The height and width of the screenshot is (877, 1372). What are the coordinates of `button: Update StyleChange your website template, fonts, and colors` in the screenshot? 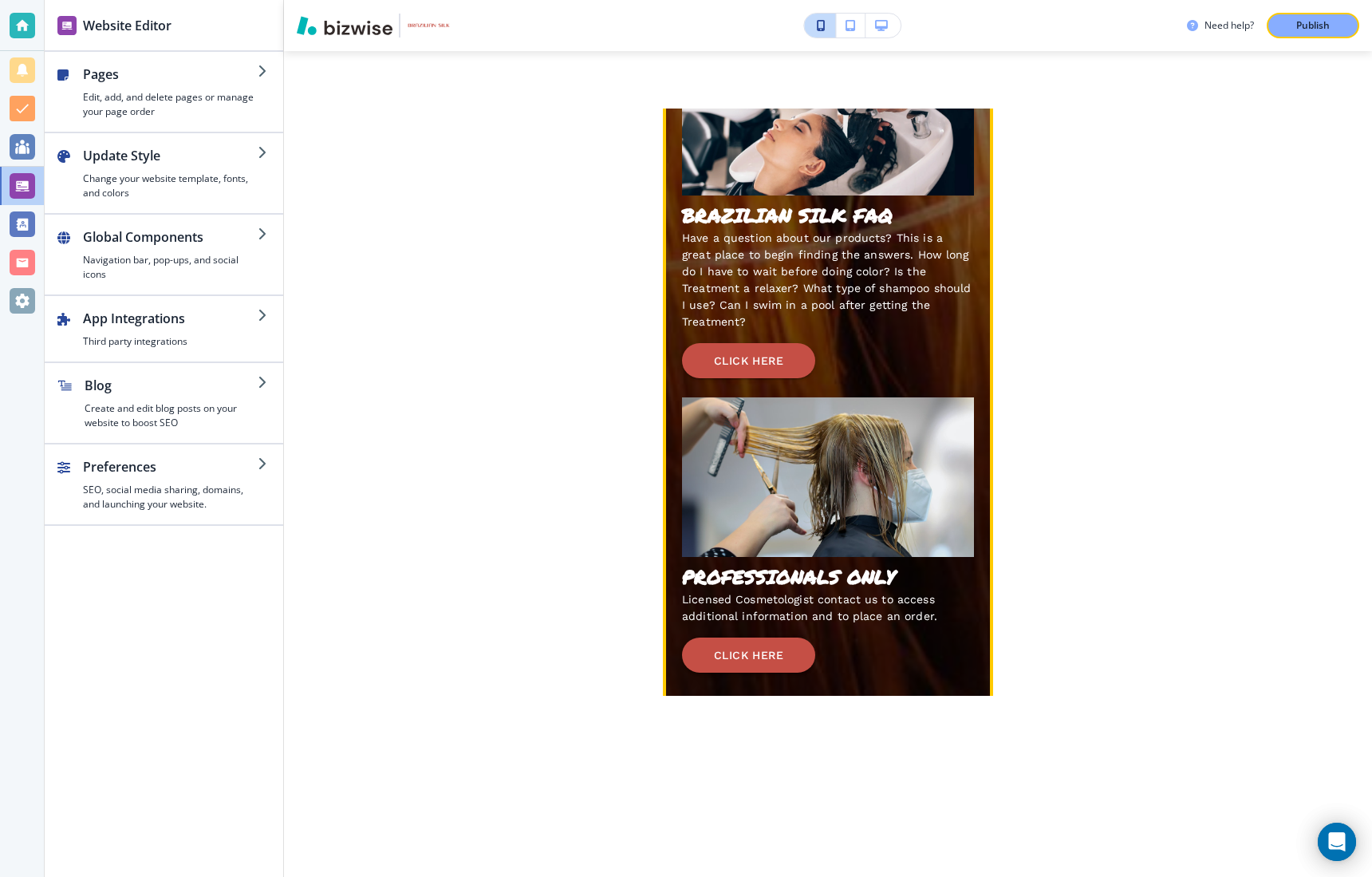 It's located at (164, 173).